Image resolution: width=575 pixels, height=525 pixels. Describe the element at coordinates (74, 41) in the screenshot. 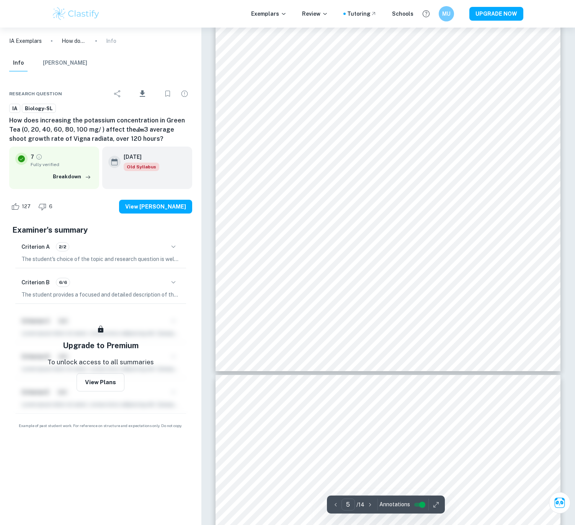

I see `p: How does increasing the potassium concentration in Green Tea (0, 20, 40, 60, 80, 100 mg/ ) affect...` at that location.